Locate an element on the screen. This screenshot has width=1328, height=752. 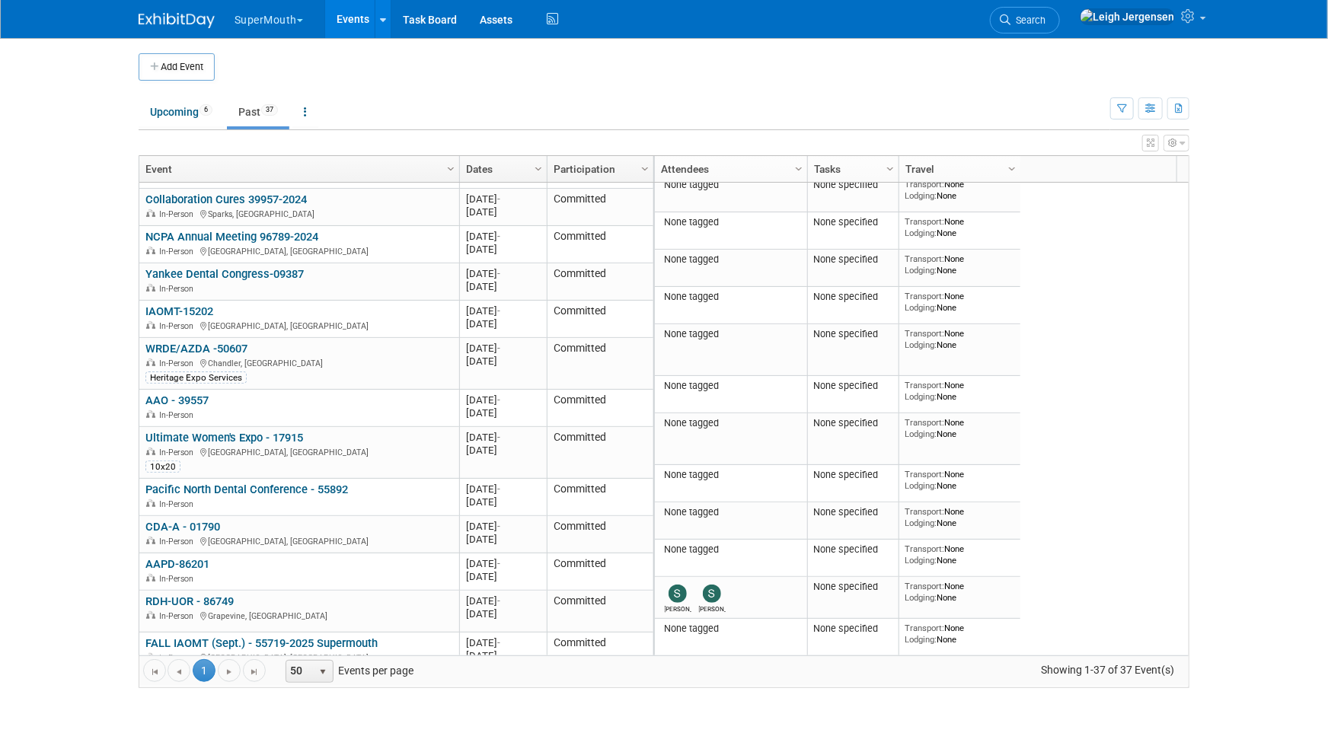
a: Tasks is located at coordinates (851, 169).